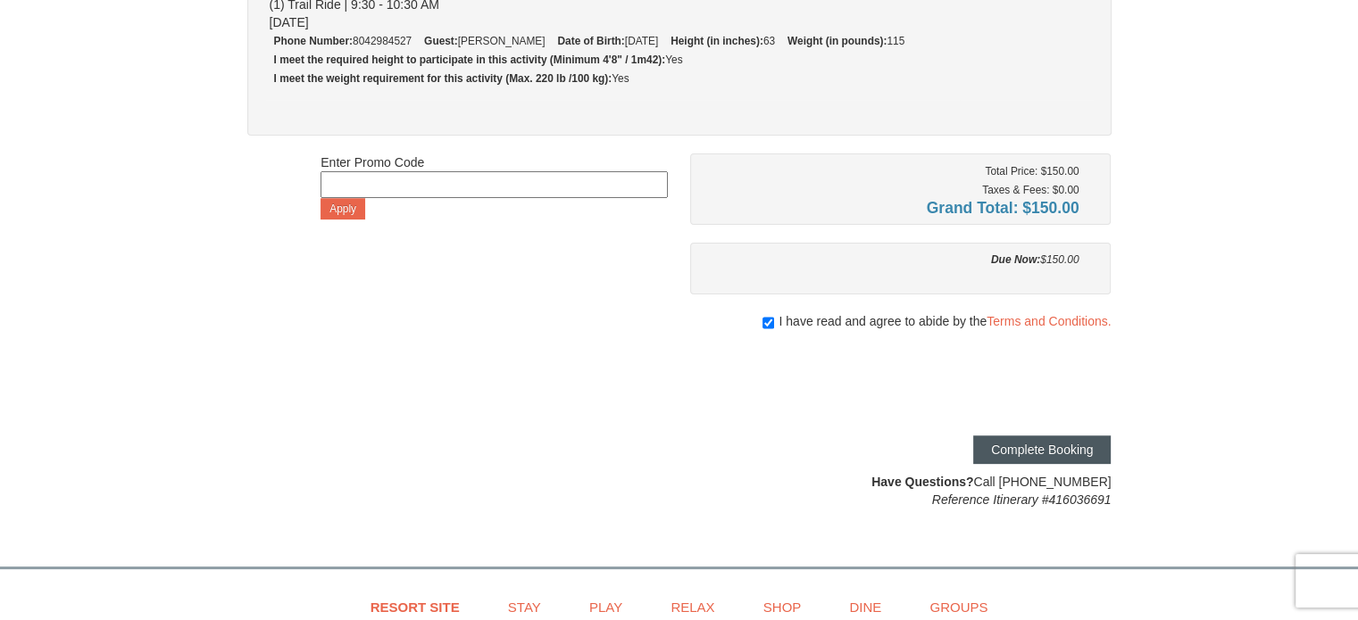  What do you see at coordinates (1048, 321) in the screenshot?
I see `a: Terms and Conditions.` at bounding box center [1048, 321].